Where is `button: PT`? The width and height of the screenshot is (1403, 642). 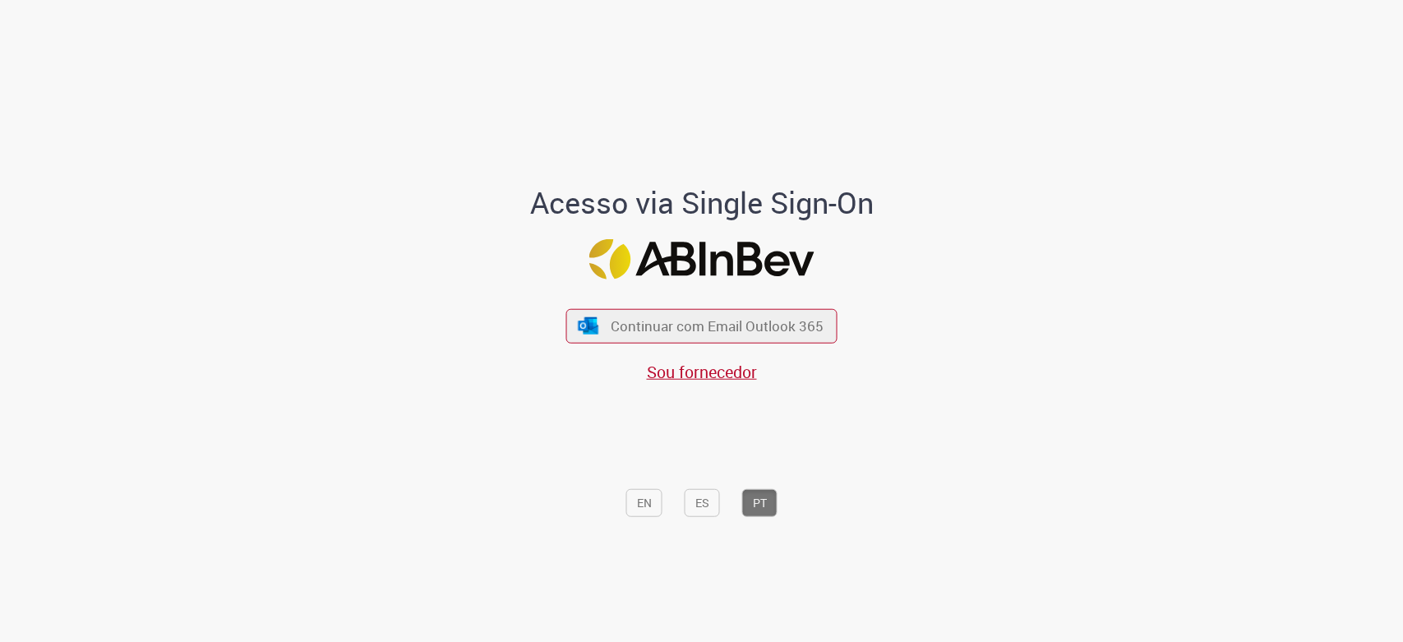
button: PT is located at coordinates (759, 502).